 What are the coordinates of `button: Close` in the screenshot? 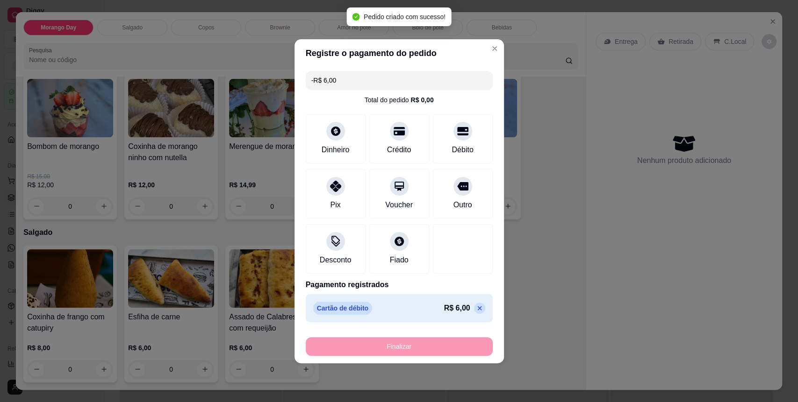 It's located at (494, 49).